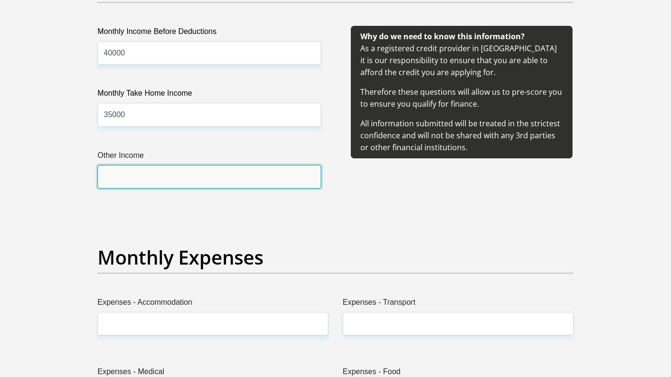 The height and width of the screenshot is (377, 671). Describe the element at coordinates (458, 304) in the screenshot. I see `label: Expenses - Transport` at that location.